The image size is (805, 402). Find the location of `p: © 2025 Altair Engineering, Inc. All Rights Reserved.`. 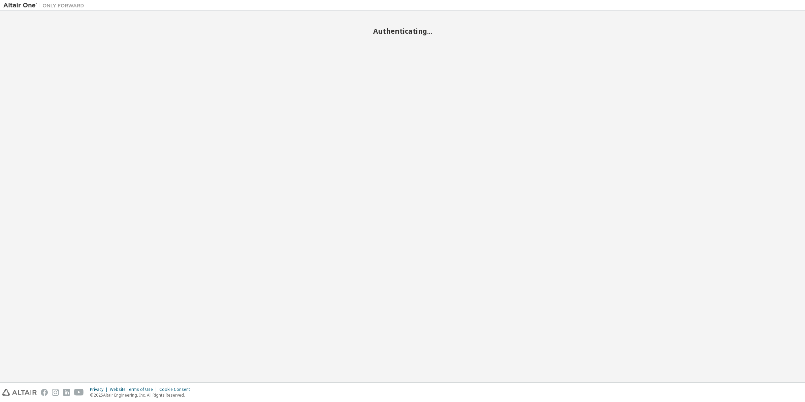

p: © 2025 Altair Engineering, Inc. All Rights Reserved. is located at coordinates (142, 395).